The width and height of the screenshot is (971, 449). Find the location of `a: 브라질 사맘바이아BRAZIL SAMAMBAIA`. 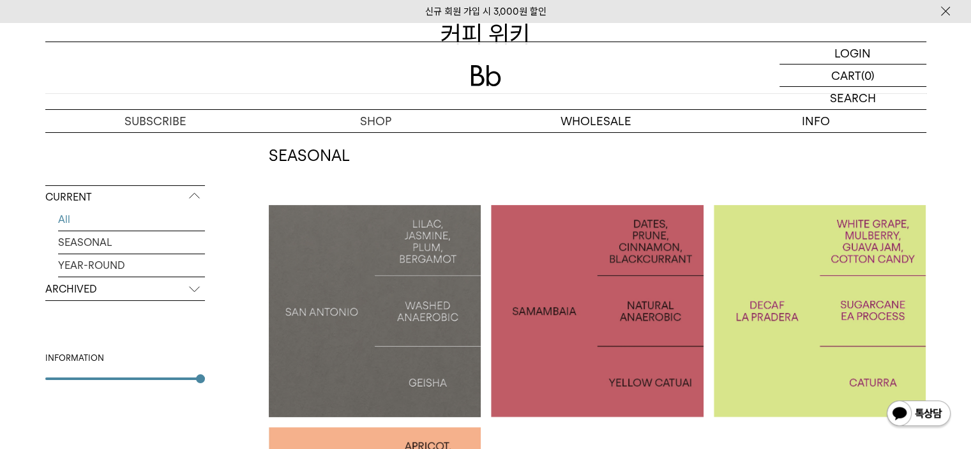

a: 브라질 사맘바이아BRAZIL SAMAMBAIA is located at coordinates (597, 311).